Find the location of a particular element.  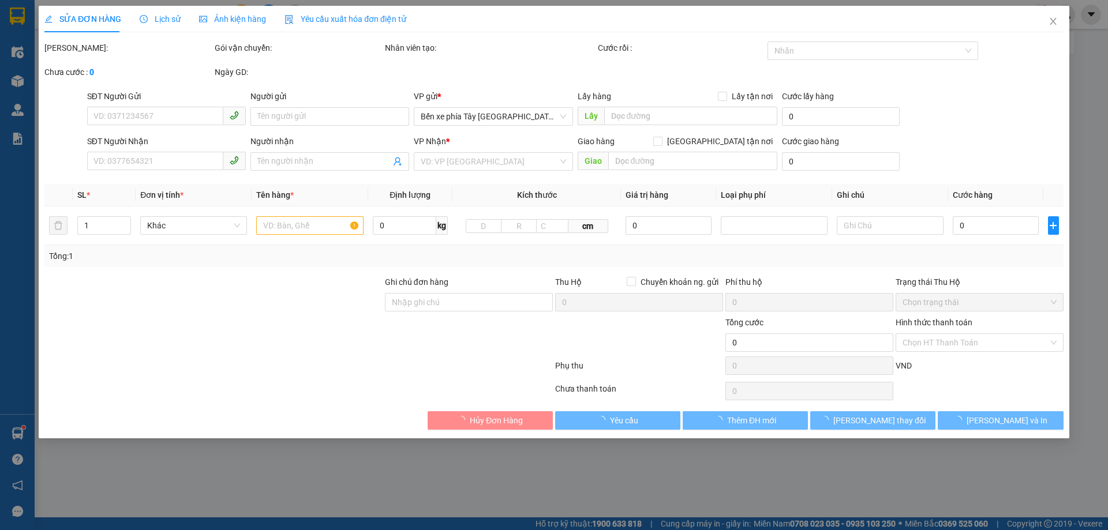

th: Loại phụ phí is located at coordinates (774, 195).